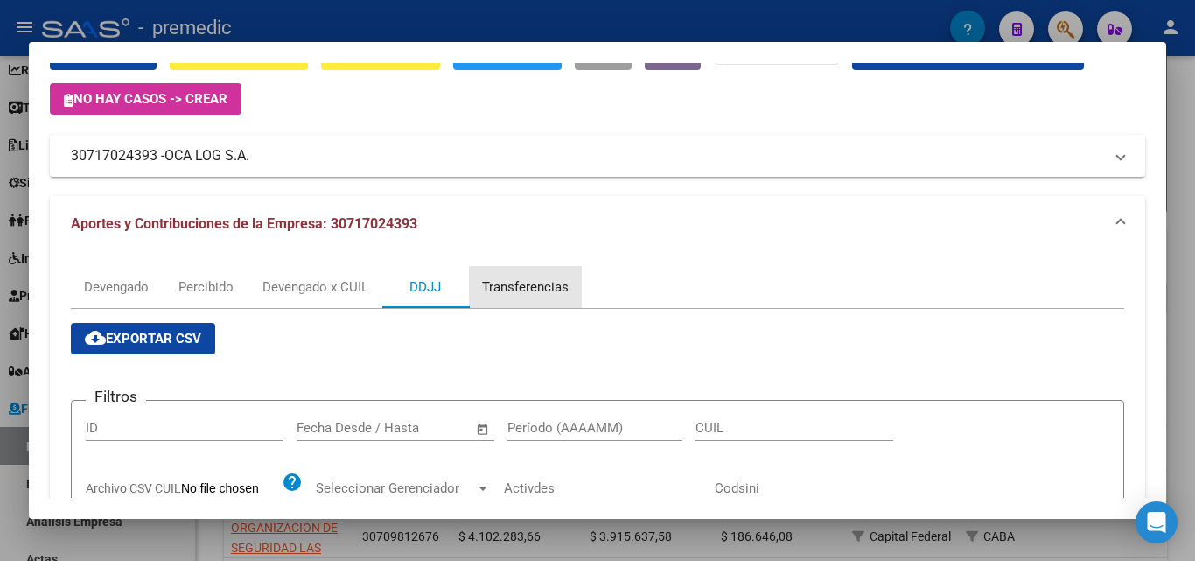  I want to click on input: Archivo CSV CUIL, so click(231, 489).